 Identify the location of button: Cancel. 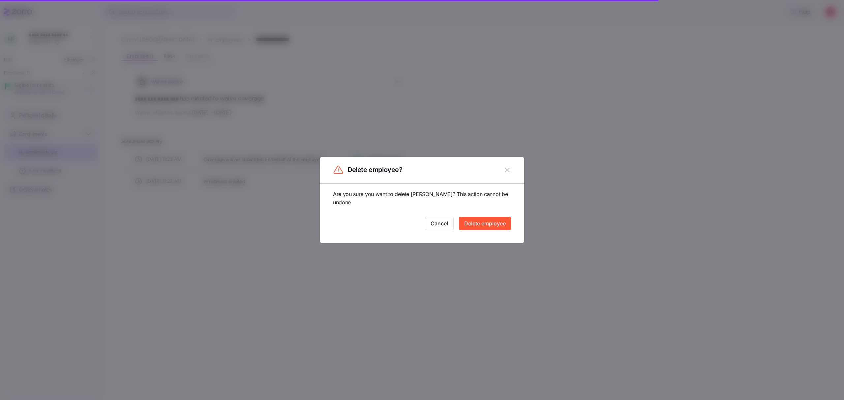
(439, 224).